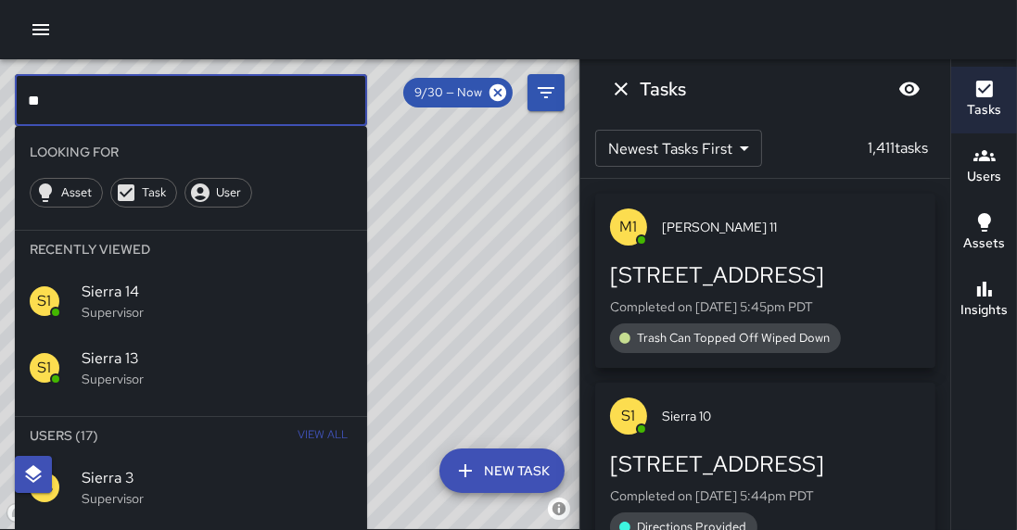 The image size is (1017, 530). I want to click on div: 9/30 — Now, so click(458, 93).